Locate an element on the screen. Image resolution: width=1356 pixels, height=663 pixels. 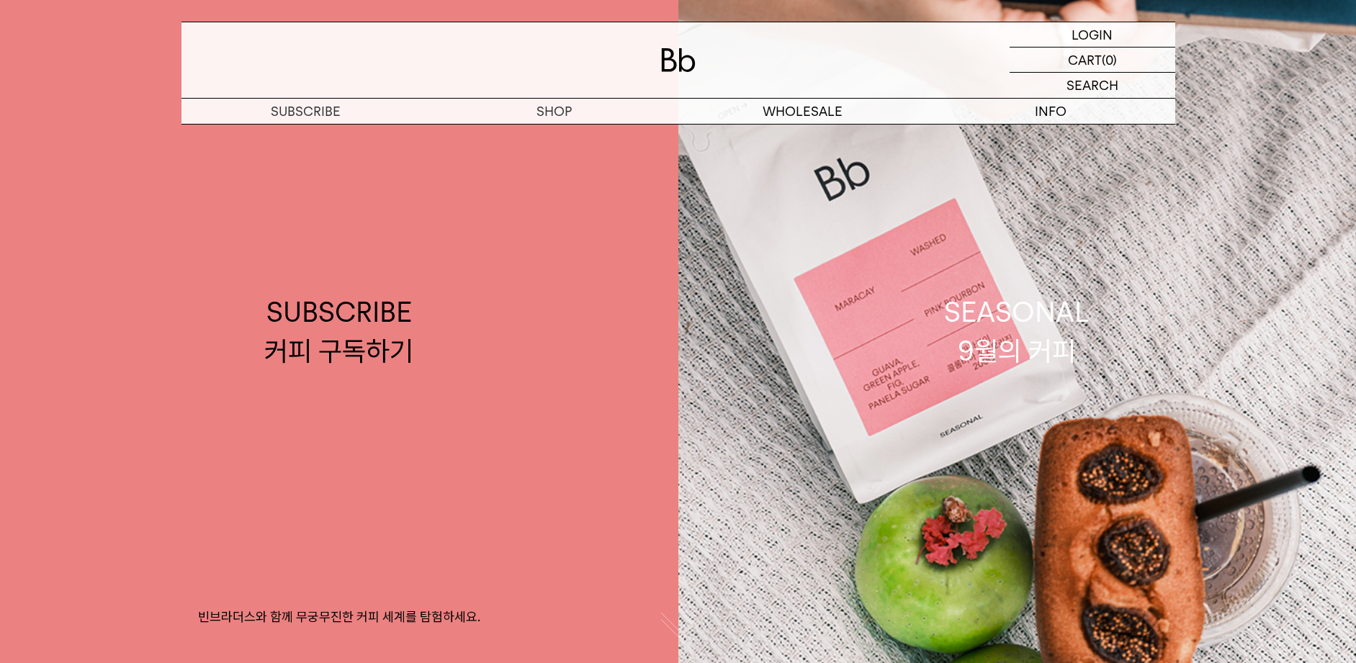
a: SHOP is located at coordinates (554, 111).